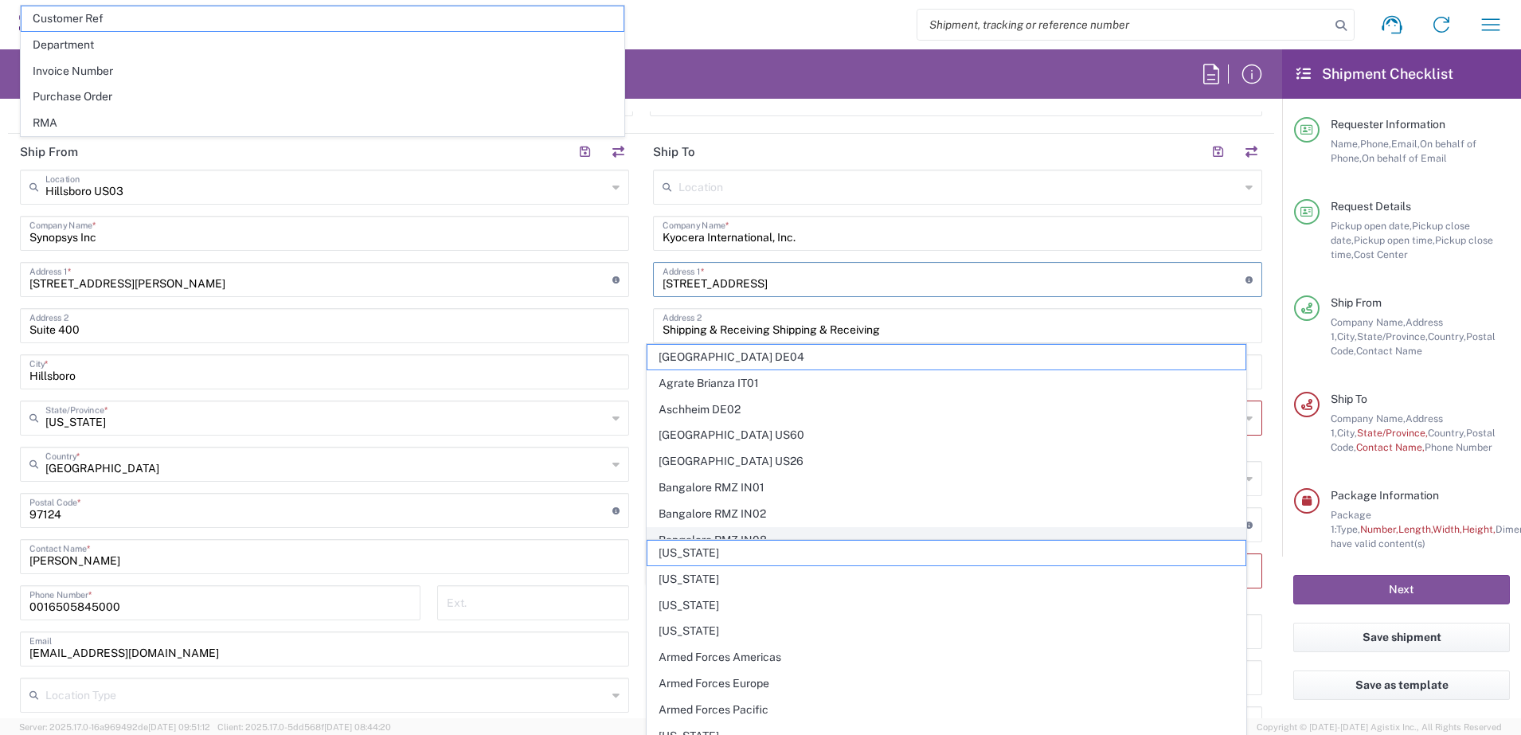 This screenshot has width=1521, height=735. I want to click on span: Armed Forces Americas, so click(947, 657).